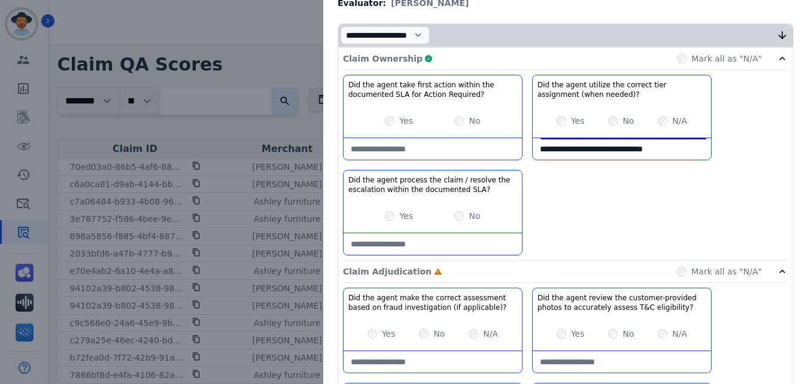 The height and width of the screenshot is (384, 808). I want to click on p: Claim Ownership, so click(383, 59).